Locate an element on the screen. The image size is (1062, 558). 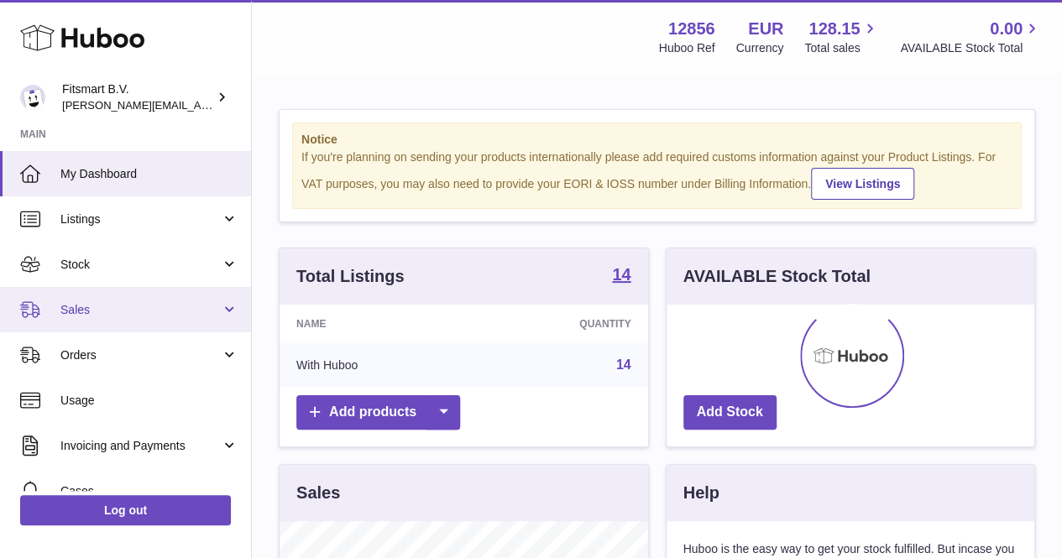
strong: 14 is located at coordinates (621, 274).